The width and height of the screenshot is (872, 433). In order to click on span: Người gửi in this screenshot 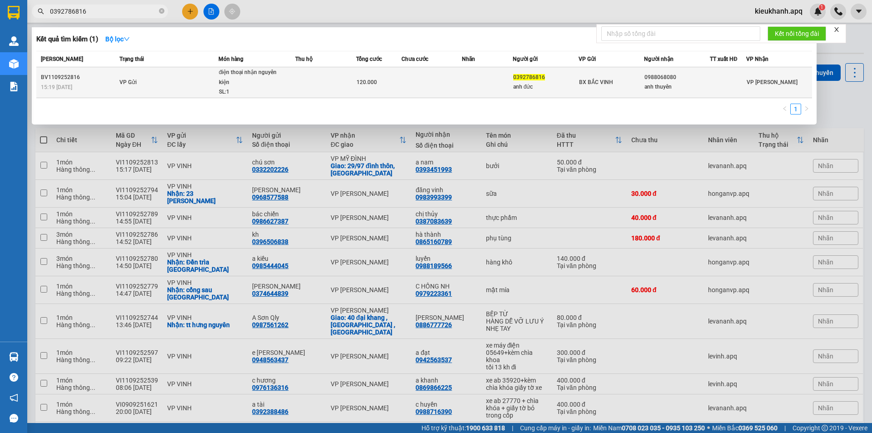, I will do `click(525, 59)`.